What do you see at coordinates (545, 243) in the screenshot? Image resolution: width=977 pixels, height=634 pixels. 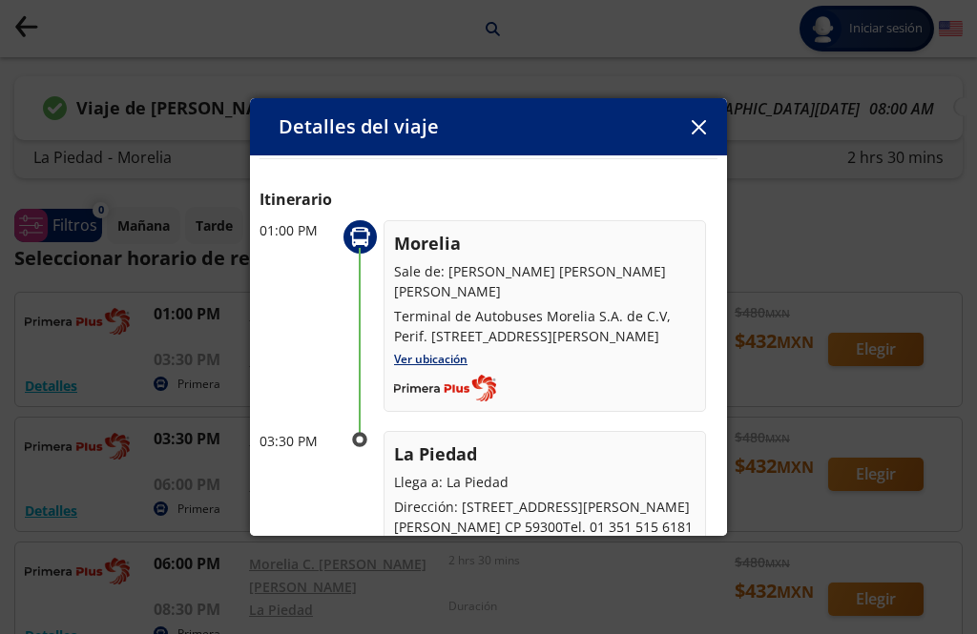 I see `p: Morelia` at bounding box center [545, 243].